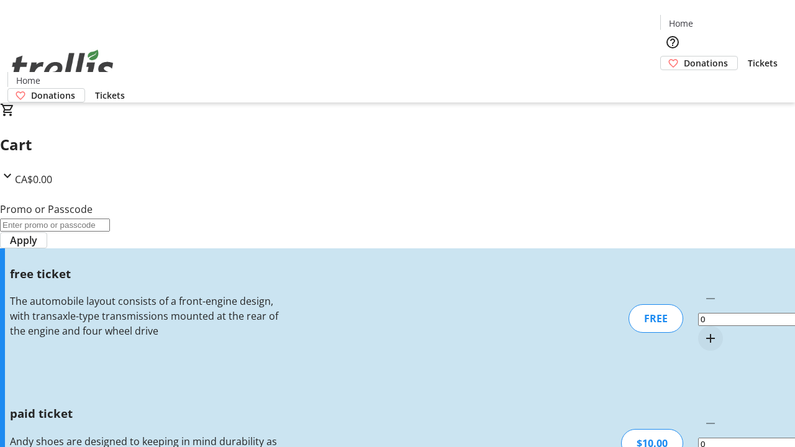  I want to click on h3: paid ticket, so click(145, 414).